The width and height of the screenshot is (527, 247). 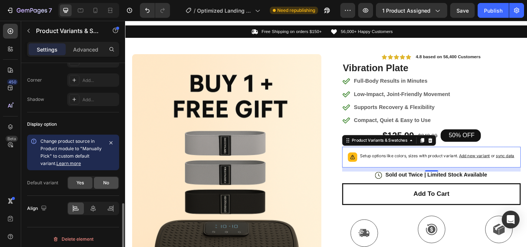 What do you see at coordinates (306, 67) in the screenshot?
I see `p: Full-Body Results in Minutes` at bounding box center [306, 67].